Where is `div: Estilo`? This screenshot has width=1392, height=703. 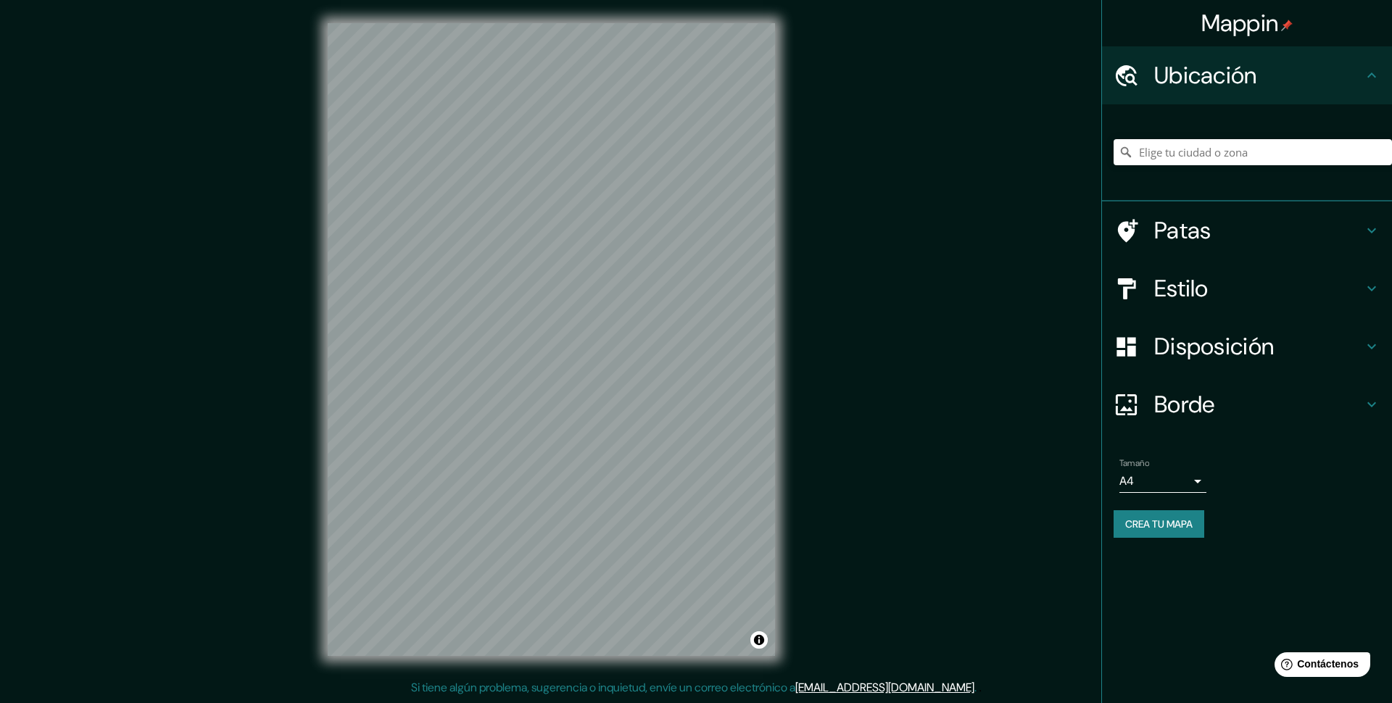 div: Estilo is located at coordinates (1247, 288).